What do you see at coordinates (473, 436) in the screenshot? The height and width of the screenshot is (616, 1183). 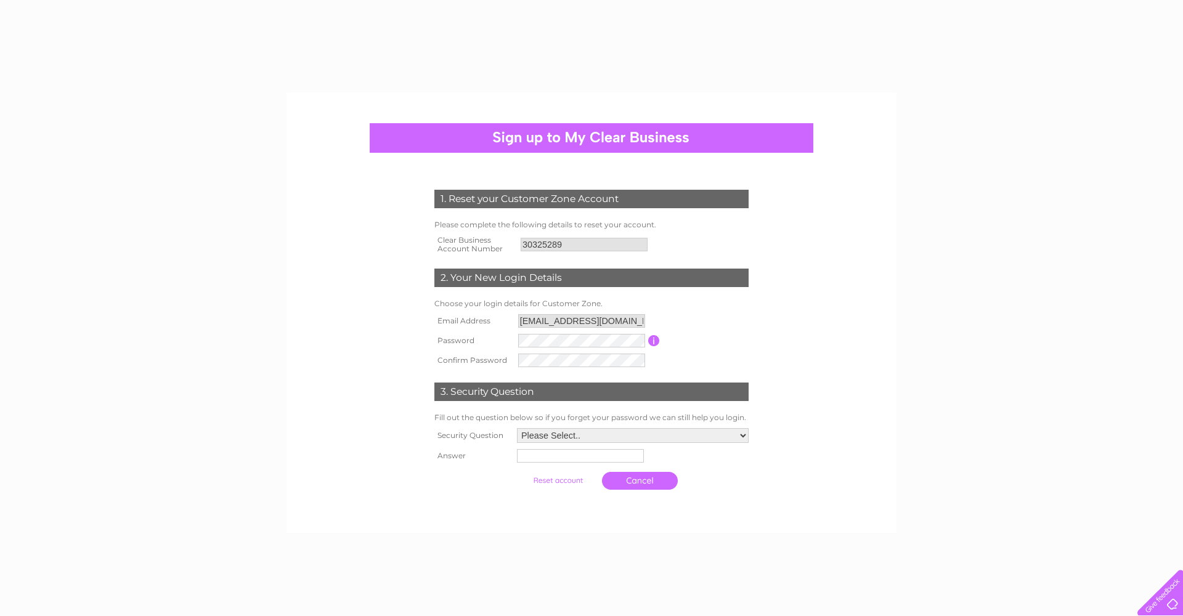 I see `th: Security Question` at bounding box center [473, 436].